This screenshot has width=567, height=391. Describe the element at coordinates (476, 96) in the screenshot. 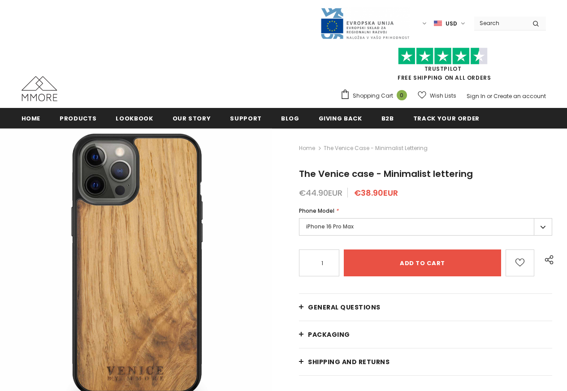

I see `a: Sign In` at that location.